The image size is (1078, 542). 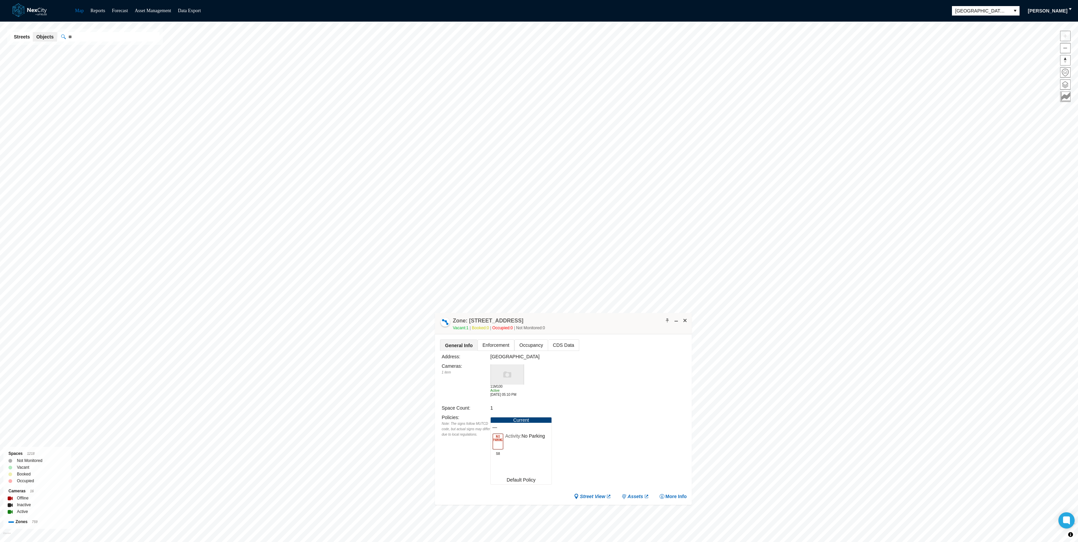 I want to click on span: Vacant: 1, so click(x=462, y=328).